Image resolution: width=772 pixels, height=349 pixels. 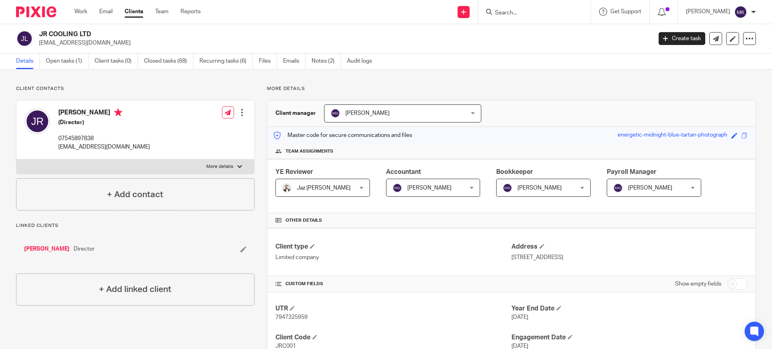 What do you see at coordinates (632, 172) in the screenshot?
I see `span: Payroll Manager` at bounding box center [632, 172].